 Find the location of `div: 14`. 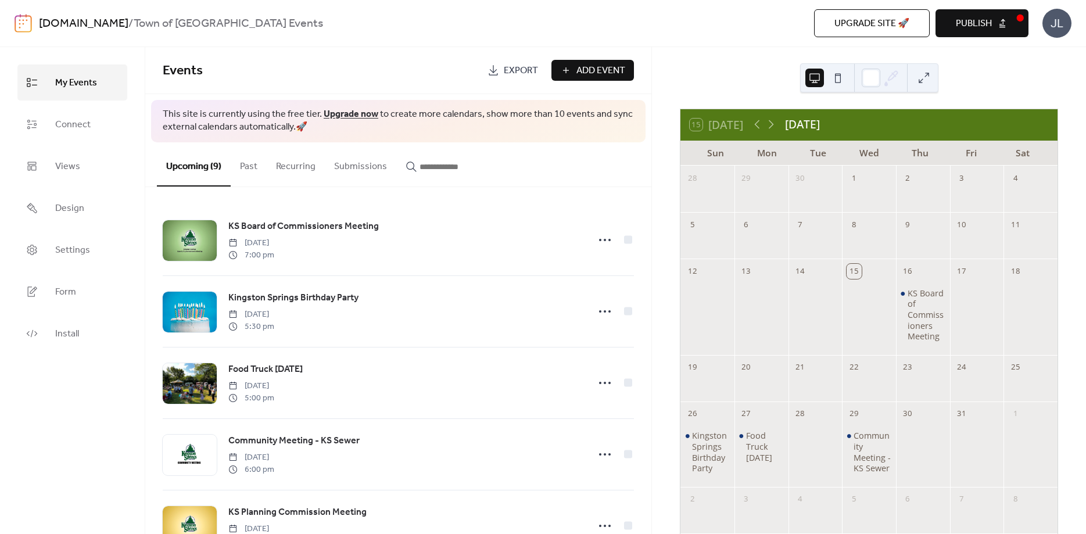

div: 14 is located at coordinates (800, 271).